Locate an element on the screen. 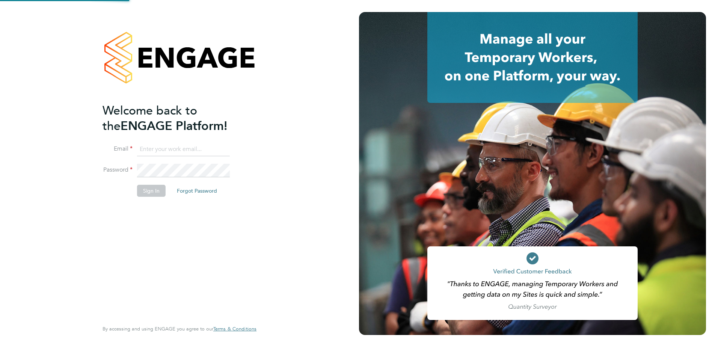  h2: ENGAGE Platform! is located at coordinates (176, 118).